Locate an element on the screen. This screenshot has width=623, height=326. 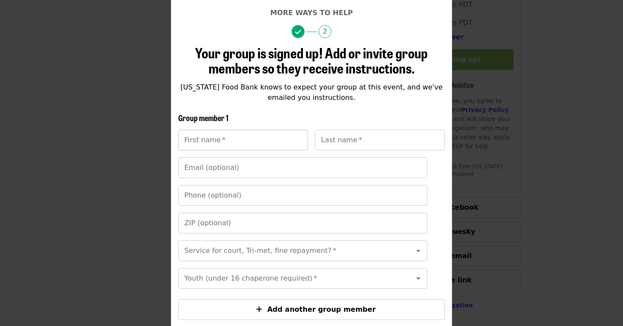
input: Phone (optional) is located at coordinates (303, 195).